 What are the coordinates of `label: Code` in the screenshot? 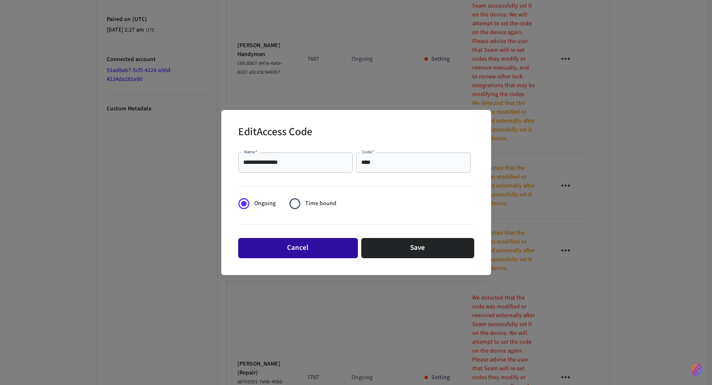 It's located at (368, 152).